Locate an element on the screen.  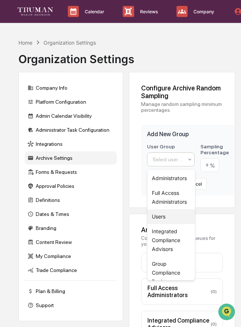
button: Start new chat is located at coordinates (130, 63).